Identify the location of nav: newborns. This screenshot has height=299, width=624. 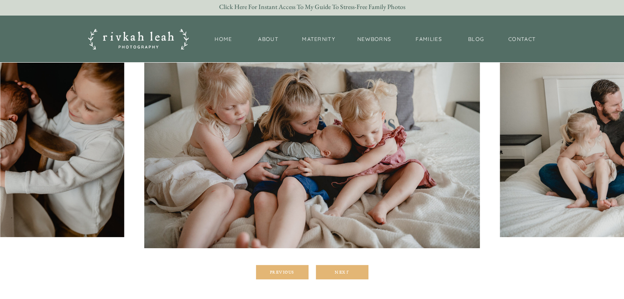
(374, 39).